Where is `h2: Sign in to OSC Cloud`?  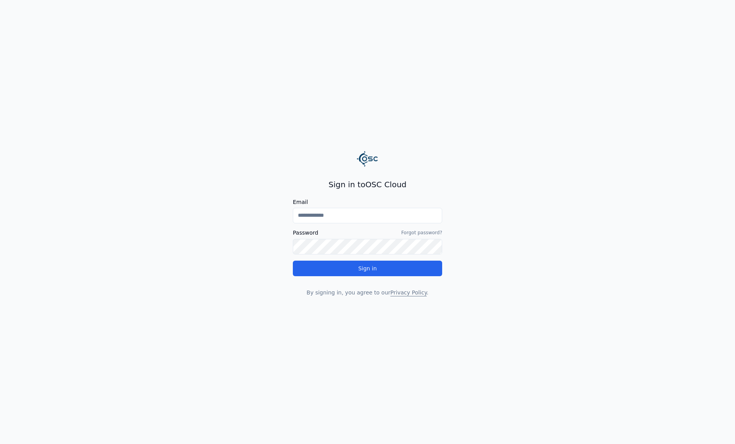
h2: Sign in to OSC Cloud is located at coordinates (367, 185).